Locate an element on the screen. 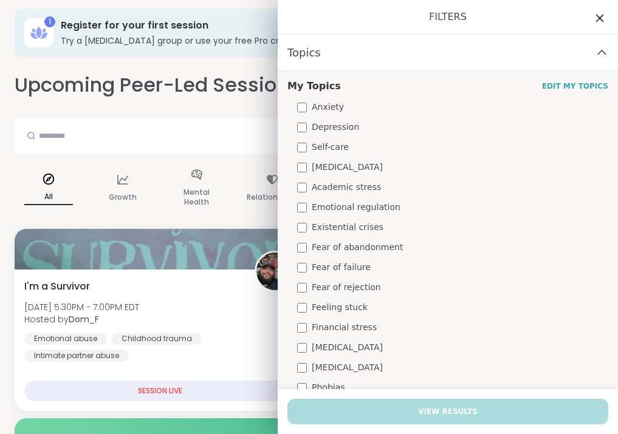 The width and height of the screenshot is (618, 434). p: Mental Health is located at coordinates (197, 197).